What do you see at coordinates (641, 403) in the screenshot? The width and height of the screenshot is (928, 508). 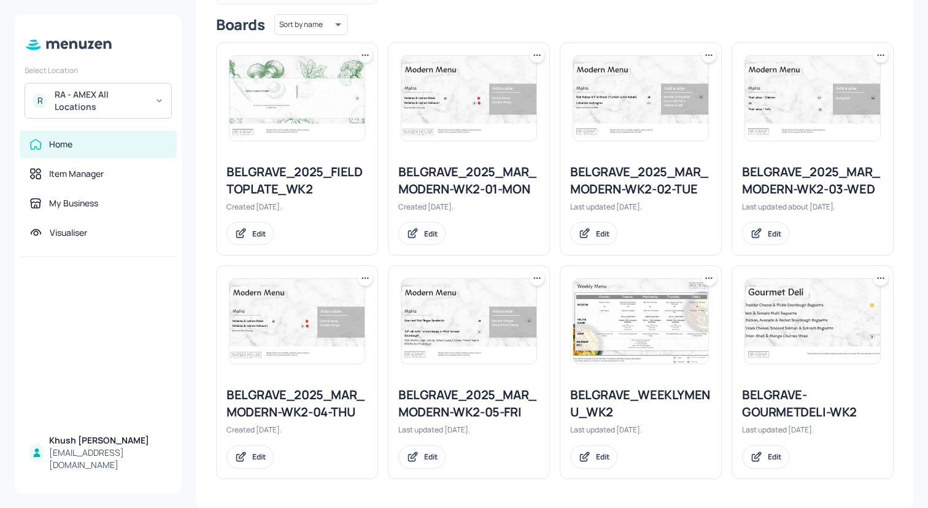 I see `div: BELGRAVE_WEEKLYMENU_WK2` at bounding box center [641, 403].